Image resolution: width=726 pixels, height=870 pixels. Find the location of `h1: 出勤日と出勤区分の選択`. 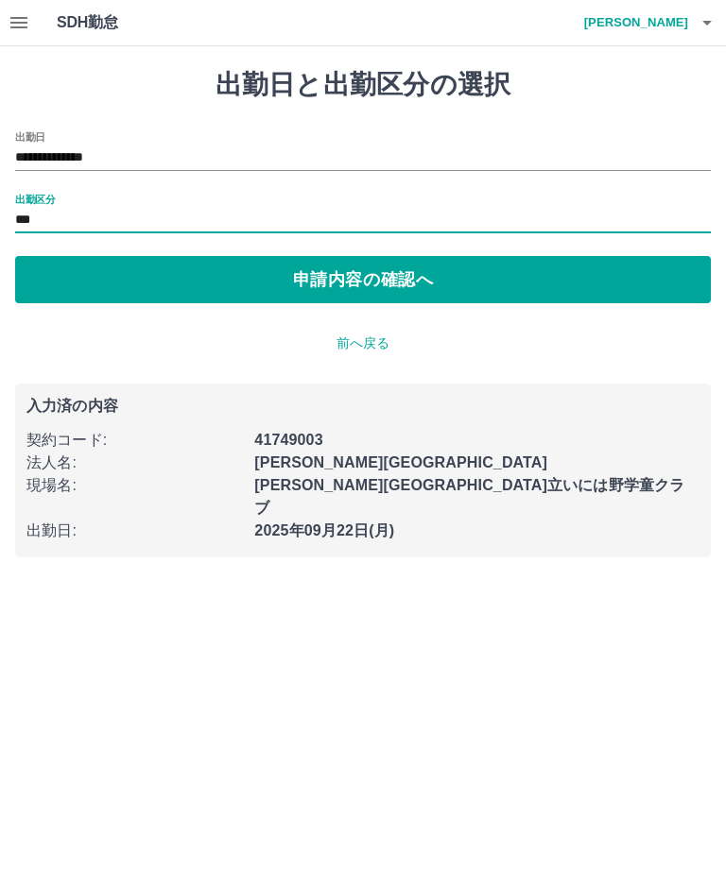

h1: 出勤日と出勤区分の選択 is located at coordinates (363, 85).